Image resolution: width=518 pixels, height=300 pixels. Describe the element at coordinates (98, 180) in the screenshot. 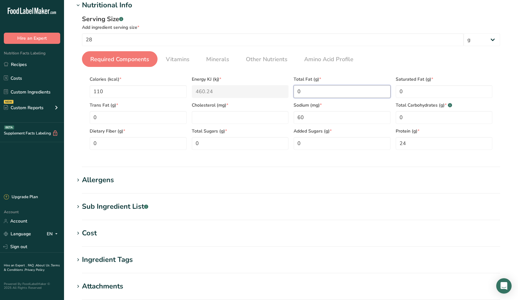

I see `div: Allergens` at that location.